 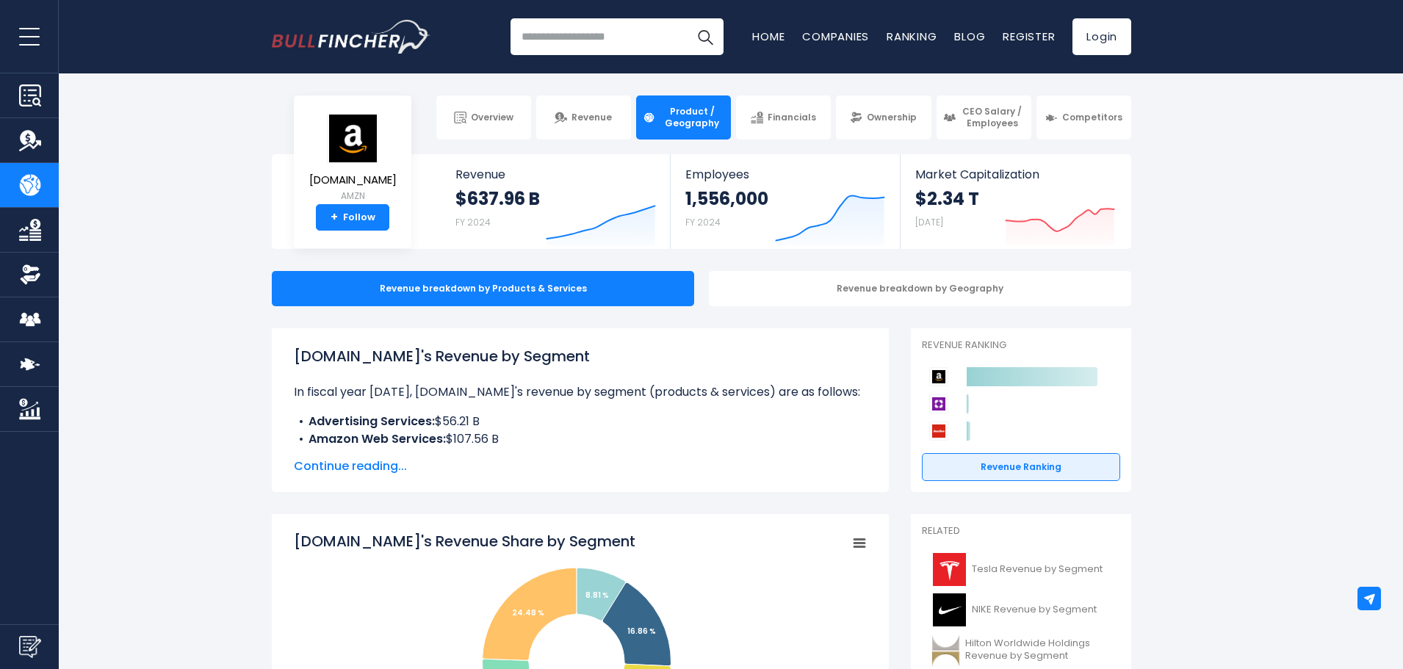 What do you see at coordinates (30, 275) in the screenshot?
I see `img: Ownership` at bounding box center [30, 275].